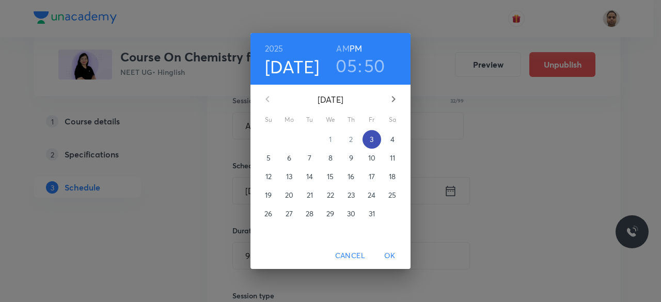  What do you see at coordinates (310, 195) in the screenshot?
I see `p: 21` at bounding box center [310, 195].